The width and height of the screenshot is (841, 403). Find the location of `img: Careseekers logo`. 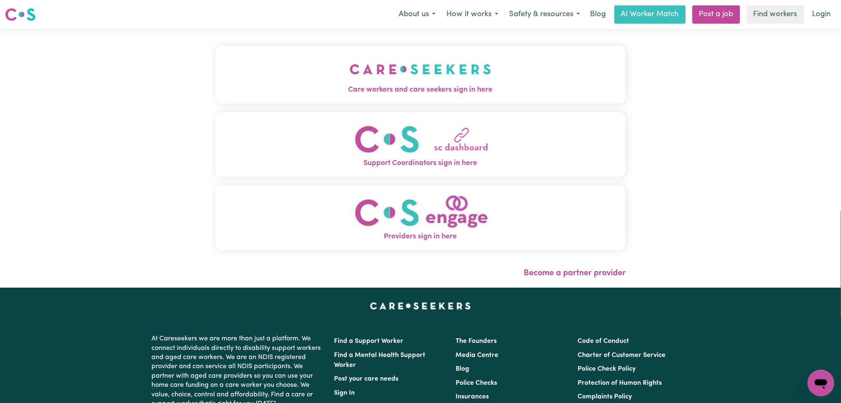

img: Careseekers logo is located at coordinates (20, 15).